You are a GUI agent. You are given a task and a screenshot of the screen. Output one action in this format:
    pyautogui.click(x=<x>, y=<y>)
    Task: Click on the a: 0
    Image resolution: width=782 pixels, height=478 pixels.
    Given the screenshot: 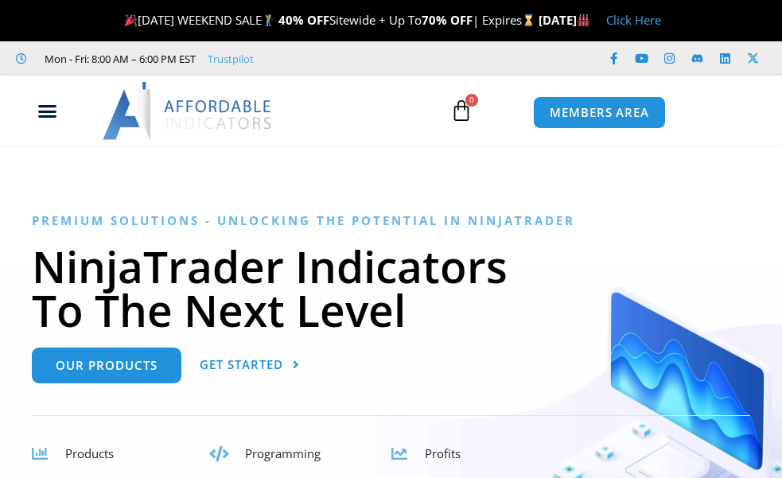 What is the action you would take?
    pyautogui.click(x=461, y=111)
    